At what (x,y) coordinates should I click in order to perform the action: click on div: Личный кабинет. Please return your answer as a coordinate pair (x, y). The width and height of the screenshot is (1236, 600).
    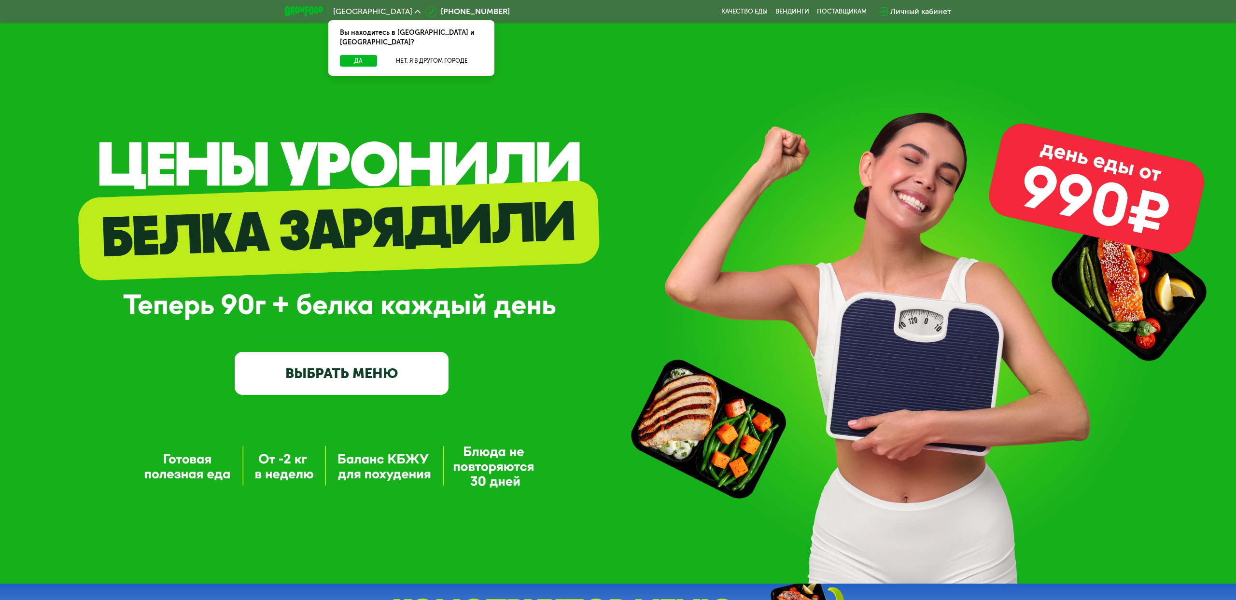
    Looking at the image, I should click on (921, 12).